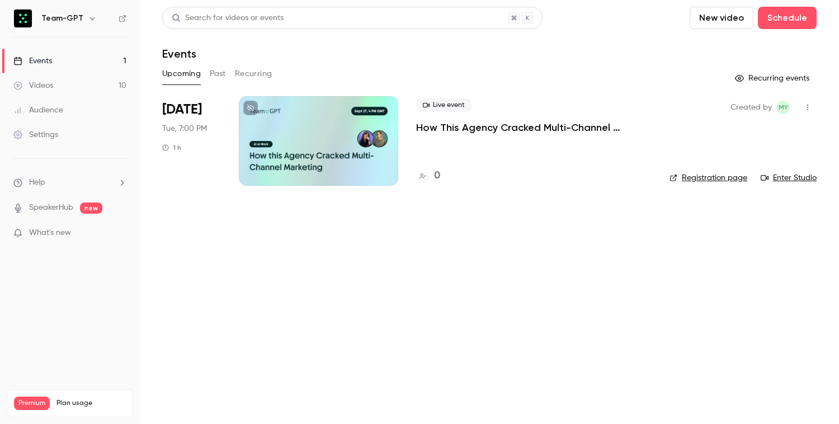 The height and width of the screenshot is (424, 839). What do you see at coordinates (191, 141) in the screenshot?
I see `div: Sep 23 Tue, 7:00 PM (Europe/Sofia)` at bounding box center [191, 141].